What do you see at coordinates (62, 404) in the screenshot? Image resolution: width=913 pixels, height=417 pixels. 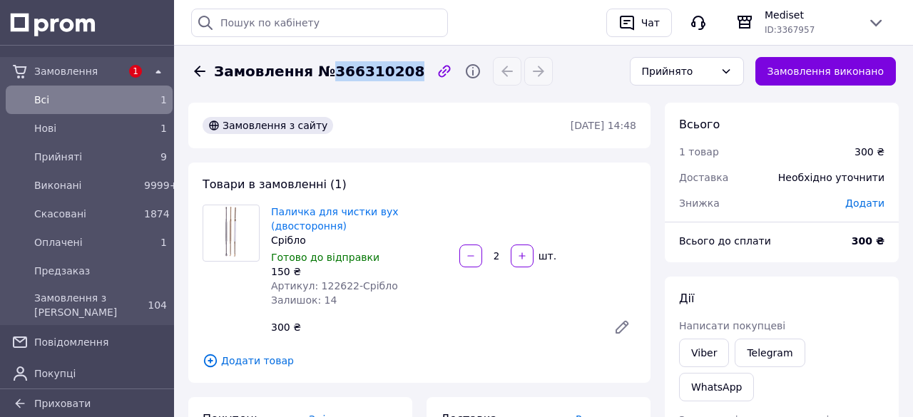 I see `span: Приховати` at bounding box center [62, 404].